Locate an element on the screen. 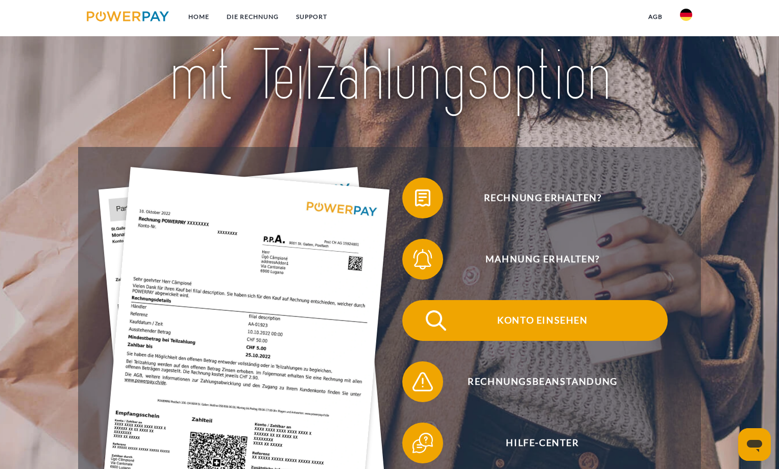 The height and width of the screenshot is (469, 779). span: Hilfe-Center is located at coordinates (543, 443).